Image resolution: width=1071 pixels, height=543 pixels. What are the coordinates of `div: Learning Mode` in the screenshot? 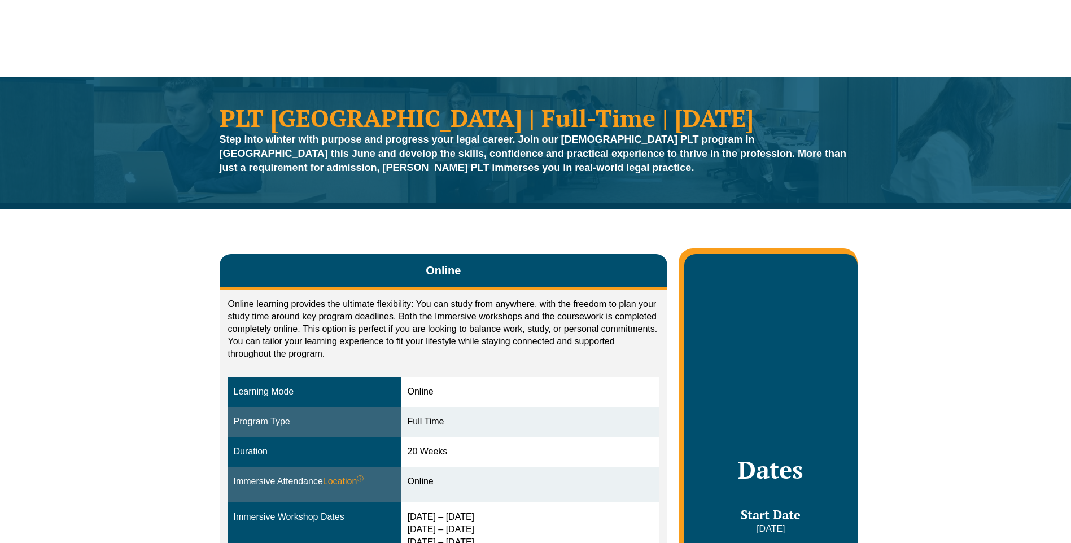 It's located at (315, 392).